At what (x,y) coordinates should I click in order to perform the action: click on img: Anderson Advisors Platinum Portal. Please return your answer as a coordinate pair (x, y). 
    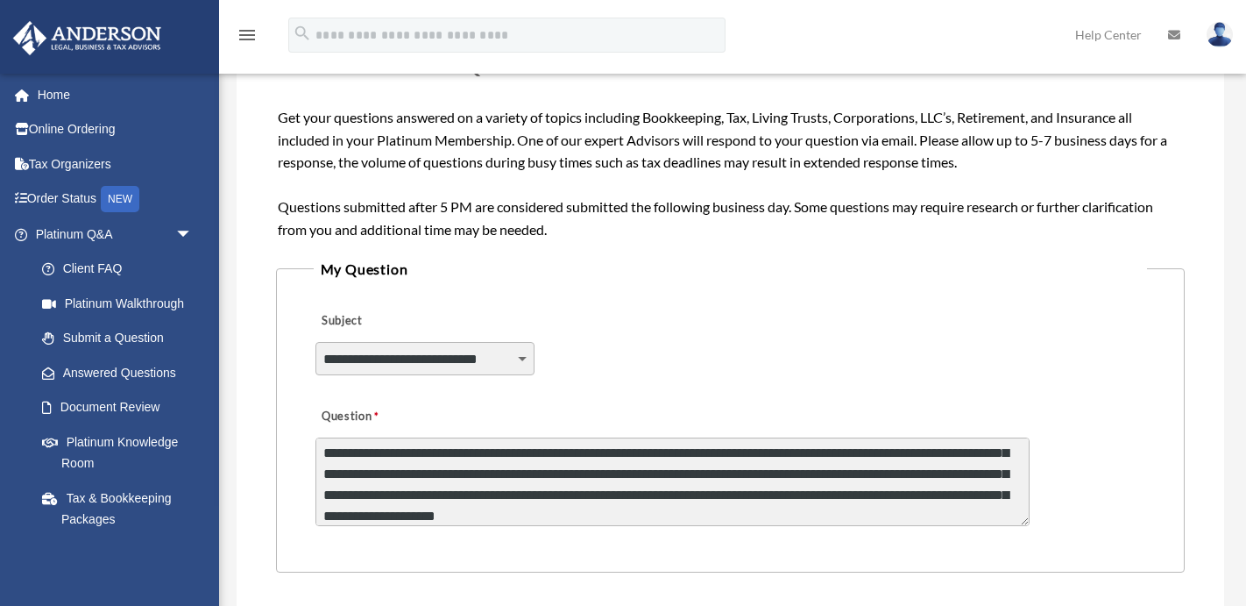
    Looking at the image, I should click on (87, 38).